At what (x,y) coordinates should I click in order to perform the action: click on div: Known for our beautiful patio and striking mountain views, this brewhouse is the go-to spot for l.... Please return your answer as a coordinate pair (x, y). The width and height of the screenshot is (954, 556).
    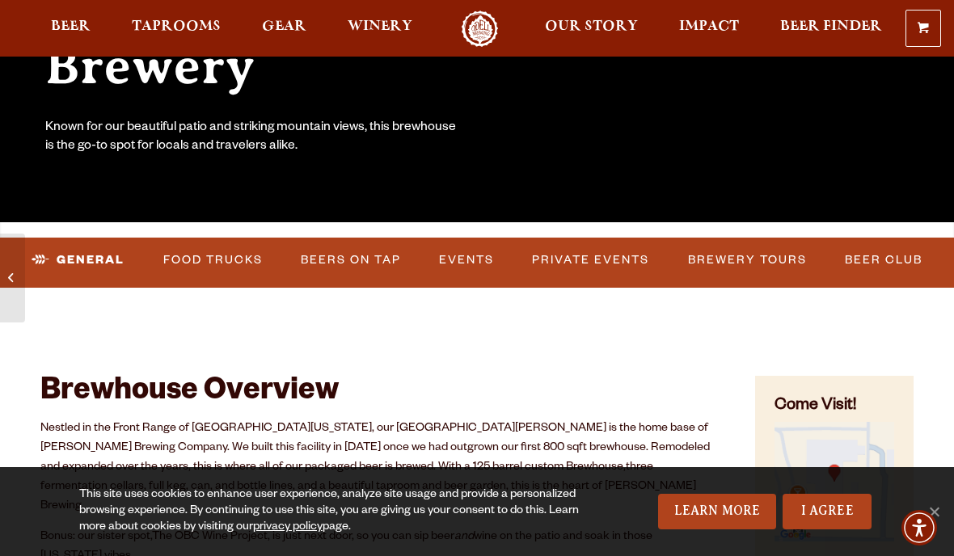
    Looking at the image, I should click on (252, 138).